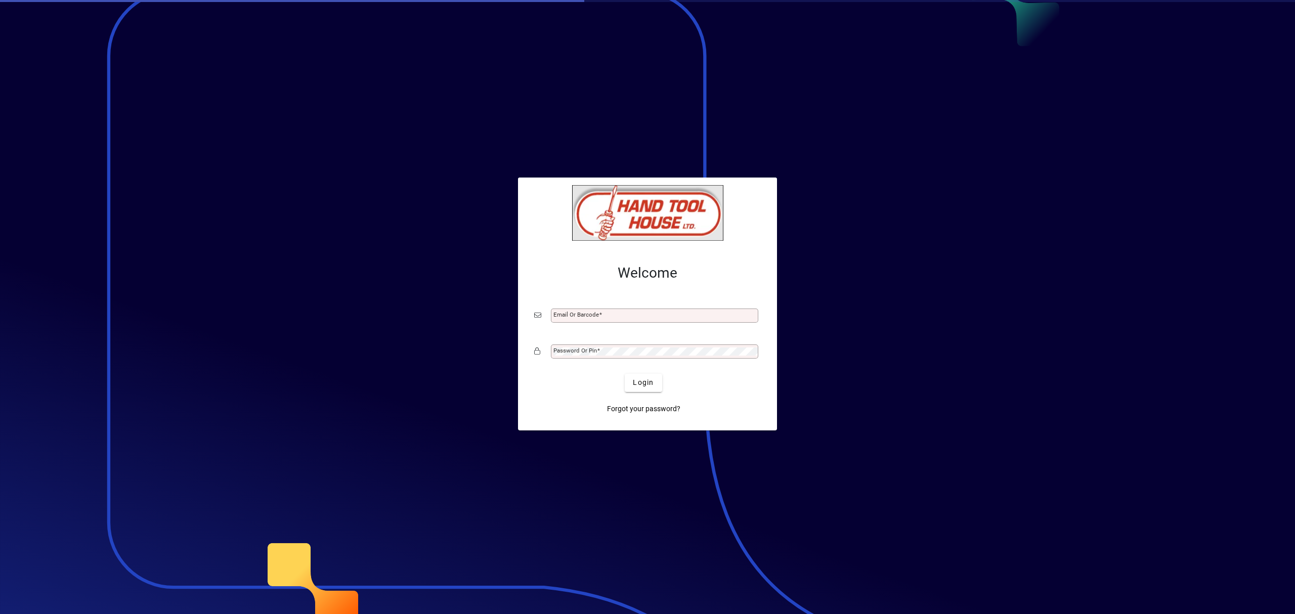  Describe the element at coordinates (643, 409) in the screenshot. I see `a: Forgot your password?` at that location.